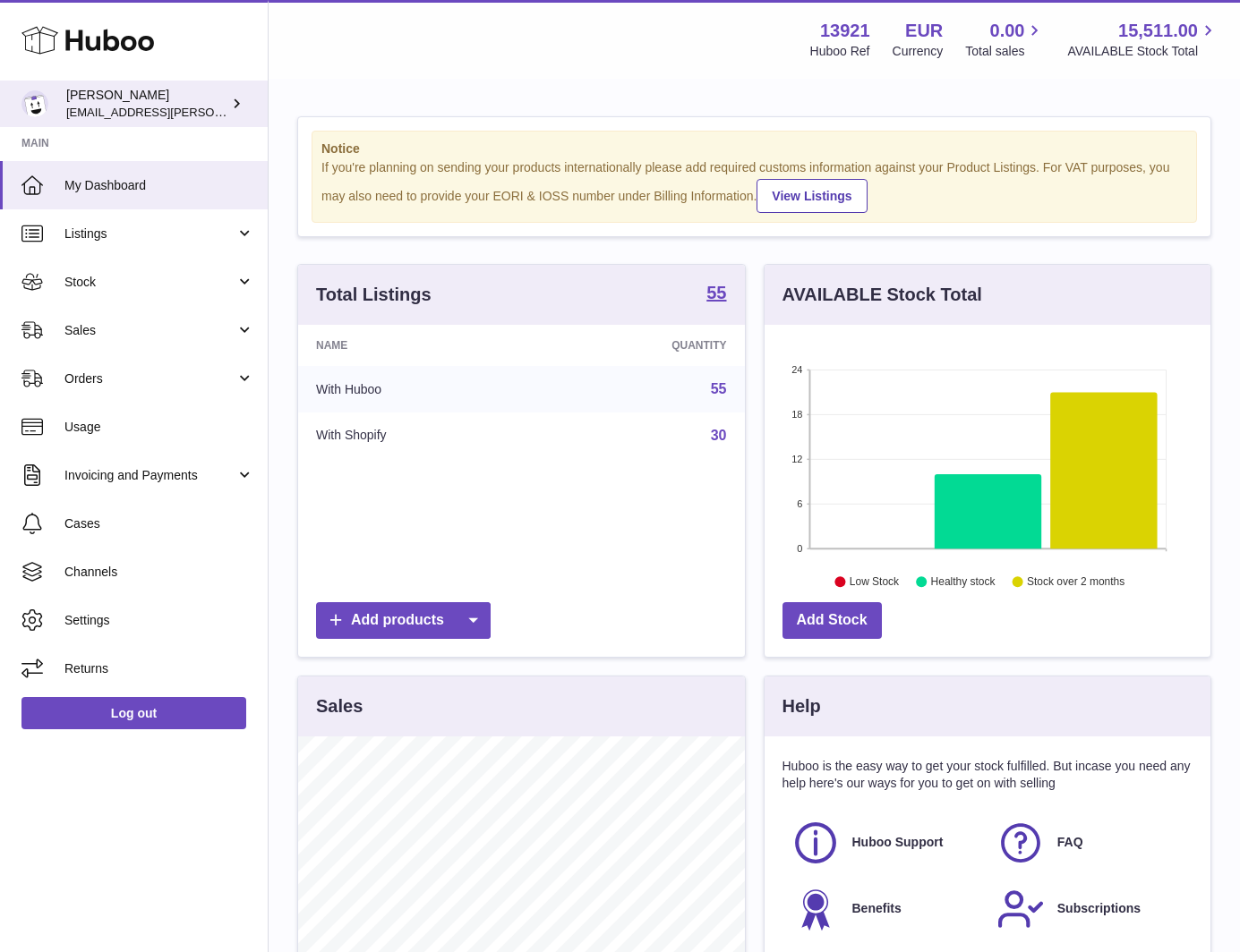  What do you see at coordinates (642, 346) in the screenshot?
I see `th: Quantity` at bounding box center [642, 346].